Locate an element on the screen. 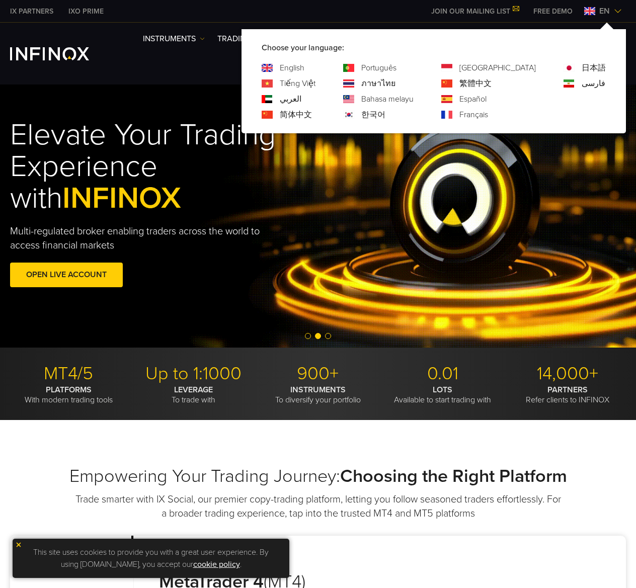 The width and height of the screenshot is (636, 588). h2: Empowering Your Trading Journey: is located at coordinates (318, 477).